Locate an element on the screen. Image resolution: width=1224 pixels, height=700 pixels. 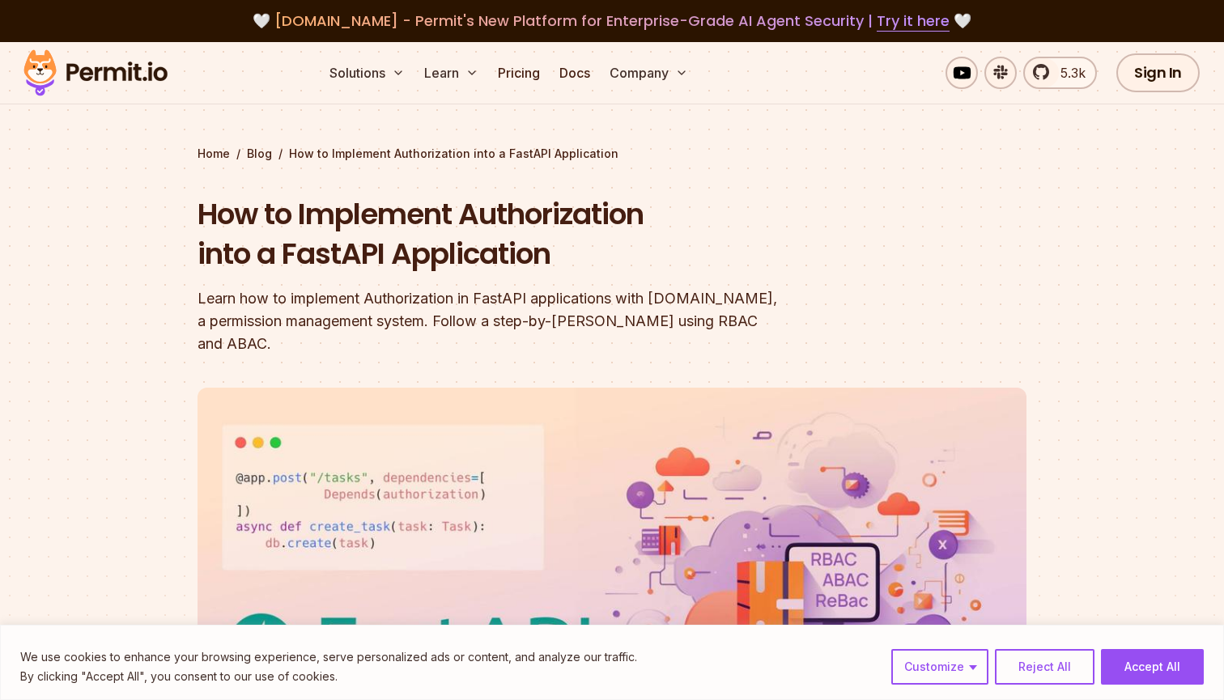
p: By clicking "Accept All", you consent to our use of cookies. is located at coordinates (329, 677).